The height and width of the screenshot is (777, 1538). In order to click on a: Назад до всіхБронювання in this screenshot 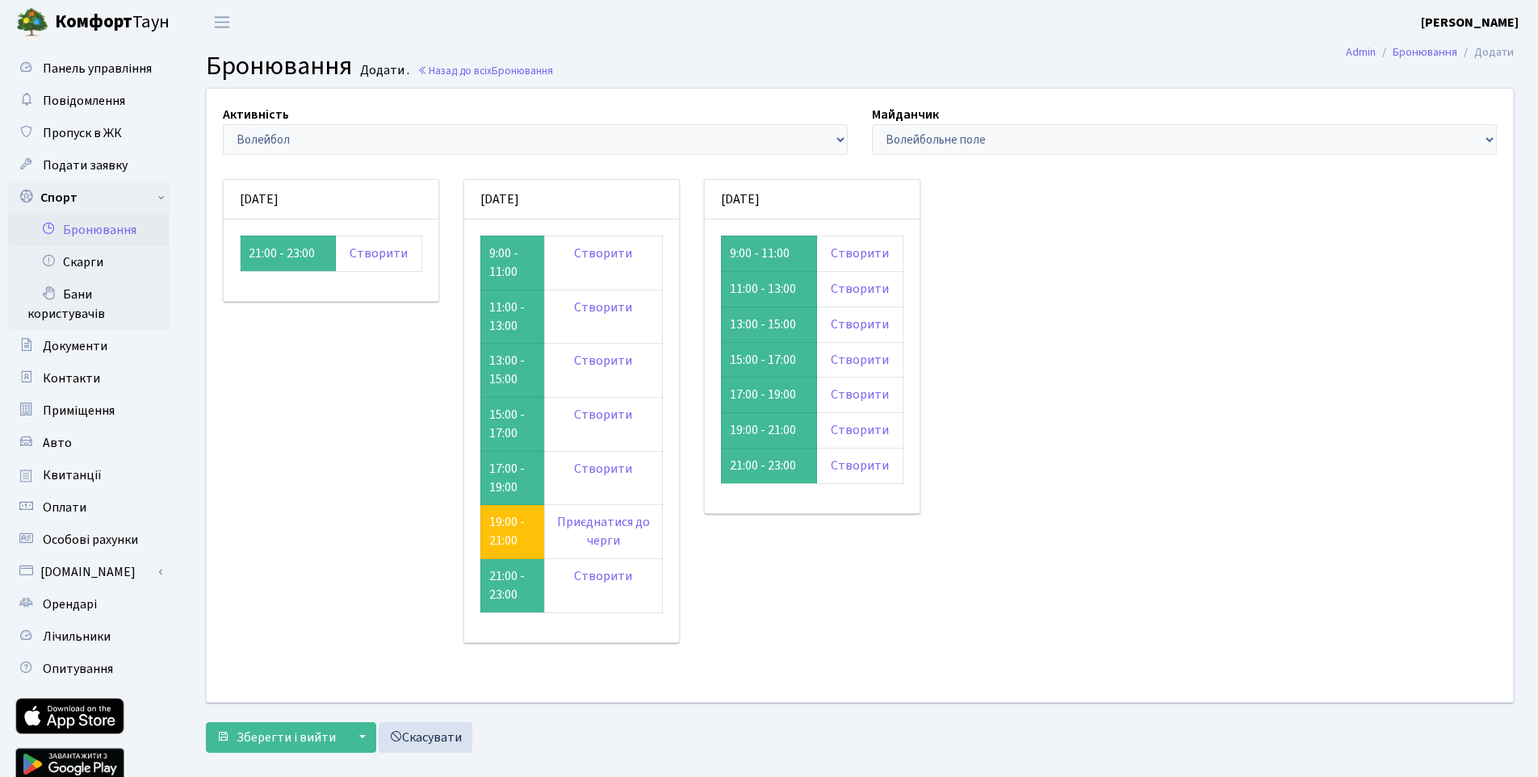, I will do `click(485, 70)`.